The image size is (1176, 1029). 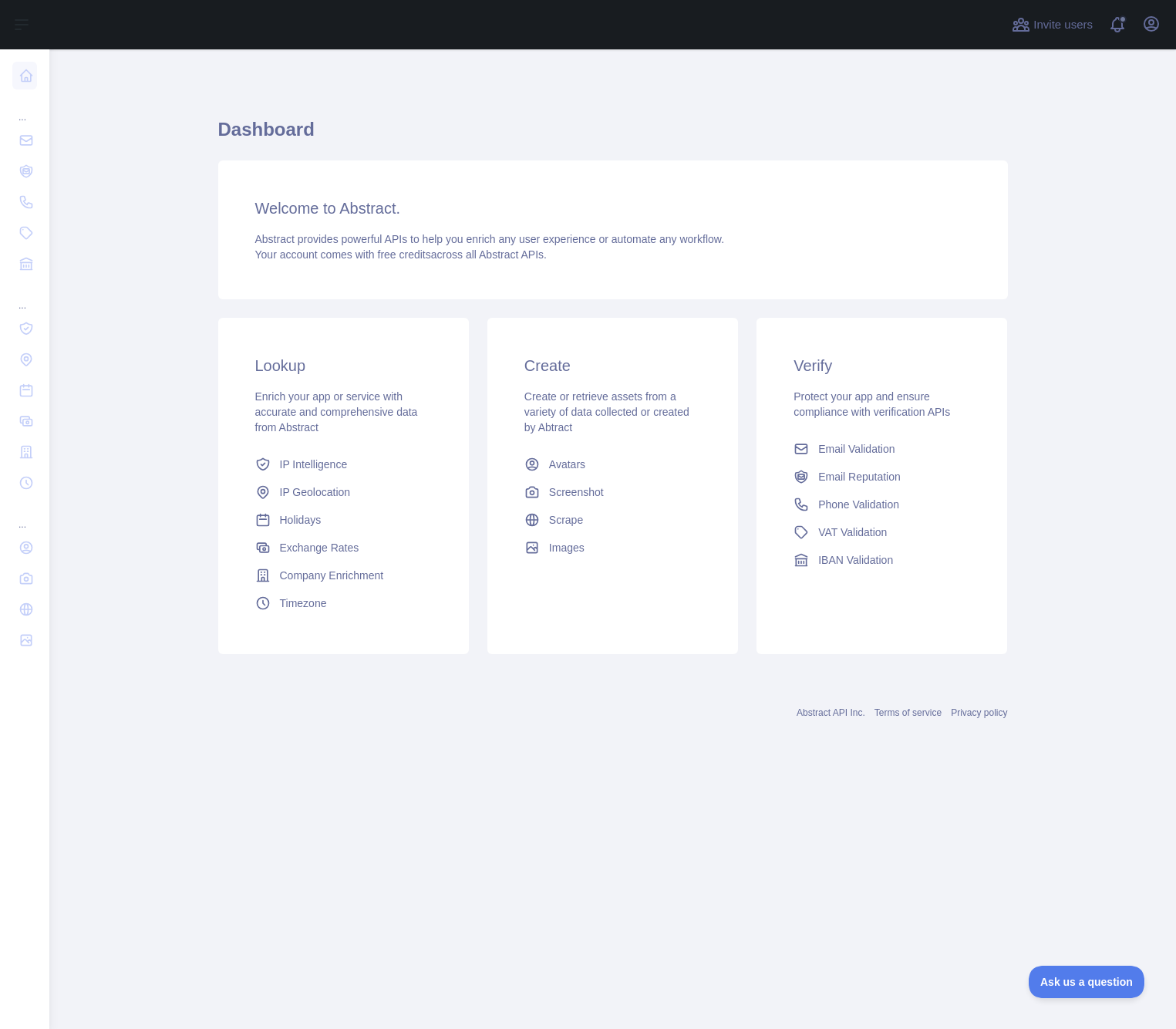 I want to click on a: Scrape, so click(x=612, y=519).